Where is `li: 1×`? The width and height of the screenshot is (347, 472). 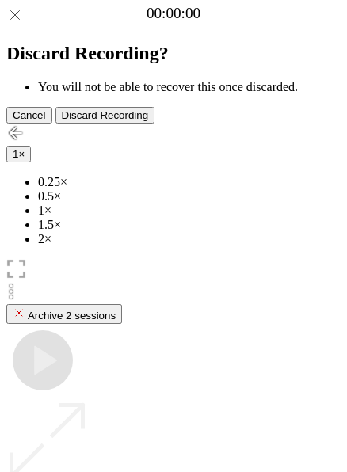
li: 1× is located at coordinates (189, 211).